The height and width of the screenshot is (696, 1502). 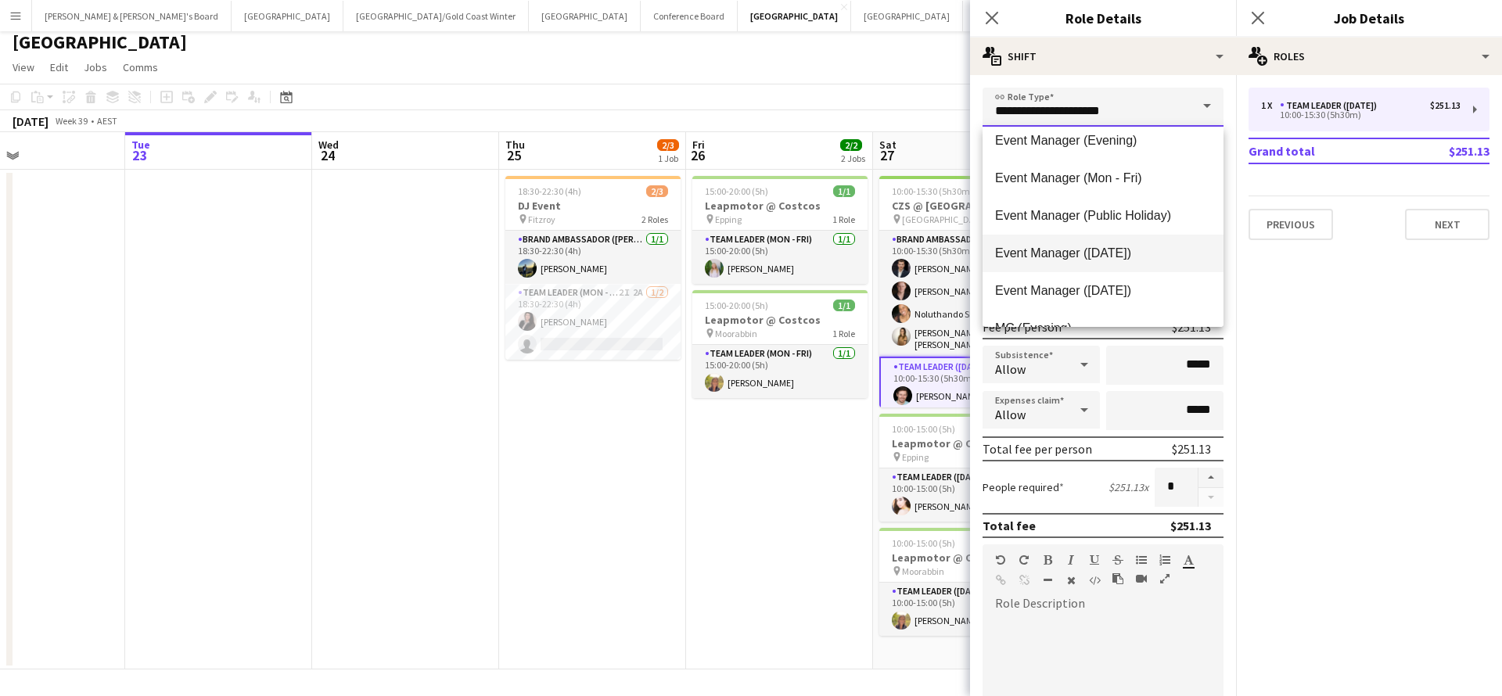 What do you see at coordinates (689, 16) in the screenshot?
I see `button: Conference Board` at bounding box center [689, 16].